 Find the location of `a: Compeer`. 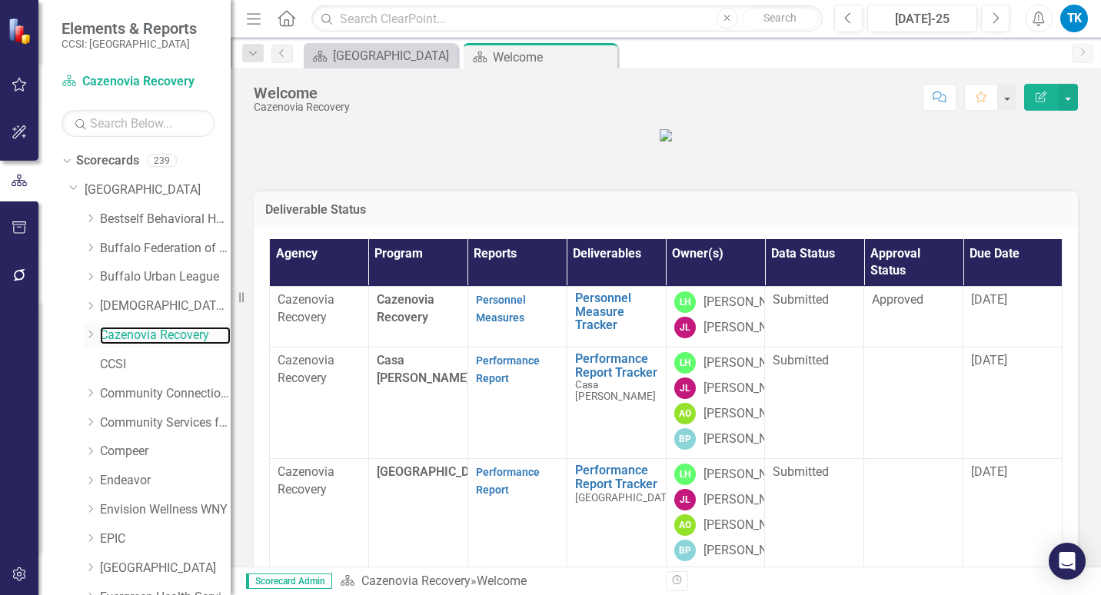

a: Compeer is located at coordinates (165, 451).